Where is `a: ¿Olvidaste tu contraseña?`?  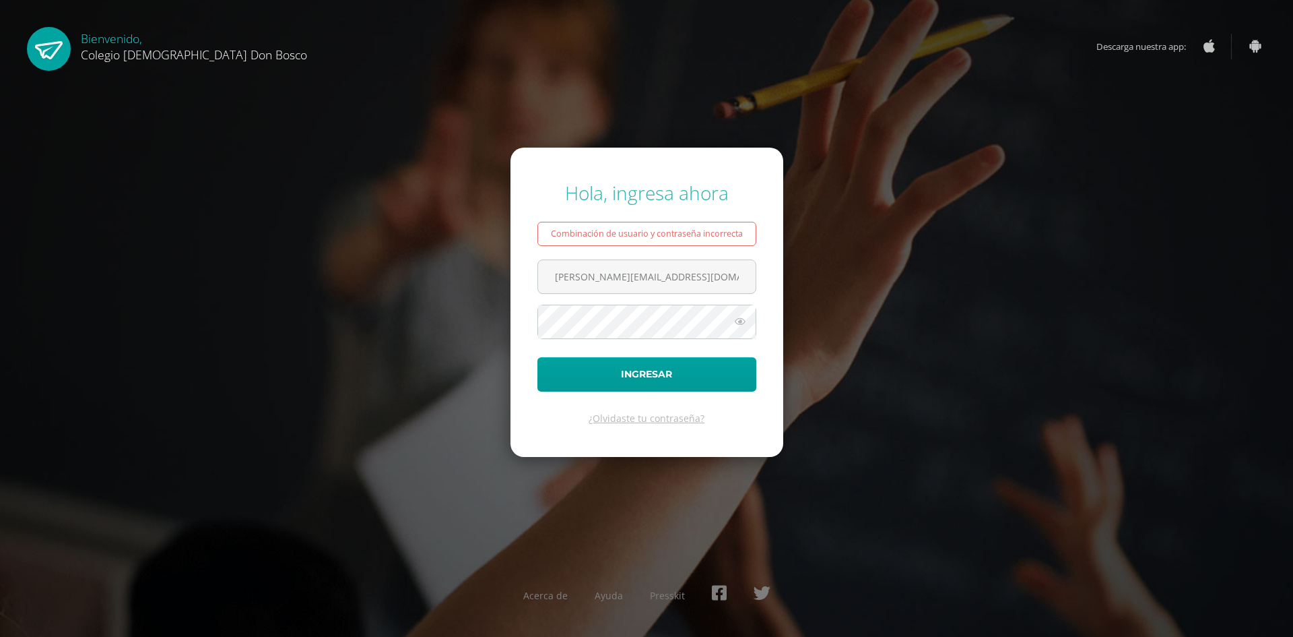
a: ¿Olvidaste tu contraseña? is located at coordinates (647, 418).